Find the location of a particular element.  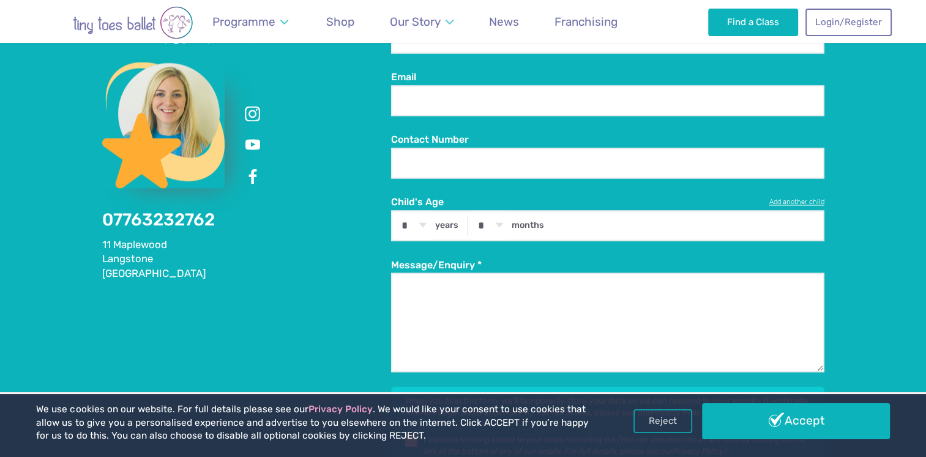

a: 07763232762 is located at coordinates (159, 219).